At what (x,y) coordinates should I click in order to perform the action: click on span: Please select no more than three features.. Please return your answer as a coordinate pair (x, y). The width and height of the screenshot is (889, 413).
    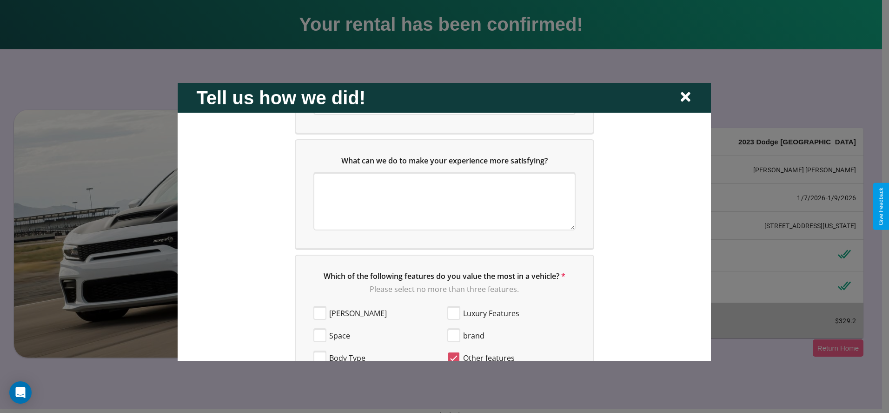
    Looking at the image, I should click on (445, 288).